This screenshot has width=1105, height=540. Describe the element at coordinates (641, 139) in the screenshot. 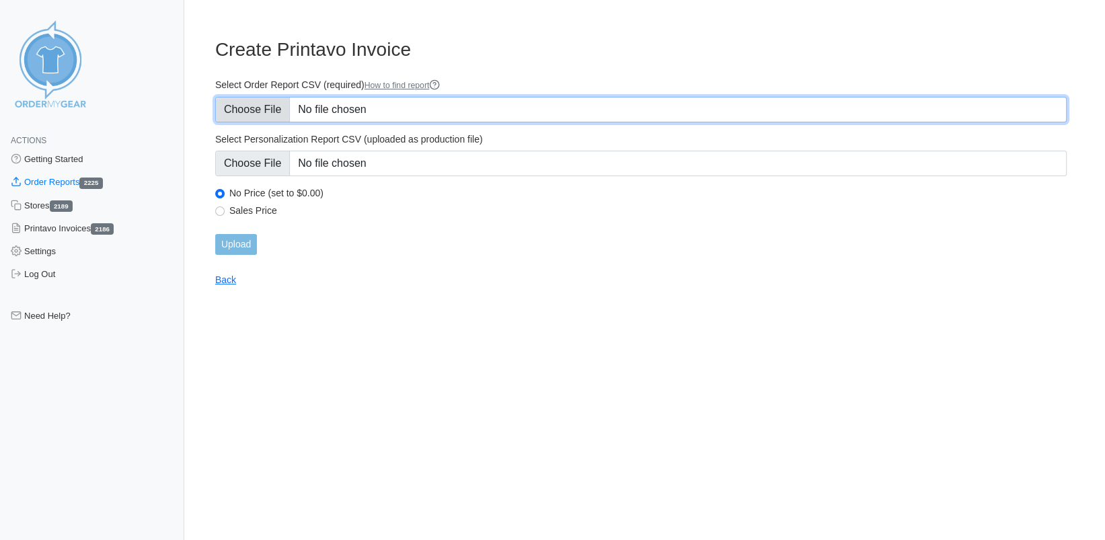

I see `label: Select Personalization Report CSV (uploaded as production file)` at that location.